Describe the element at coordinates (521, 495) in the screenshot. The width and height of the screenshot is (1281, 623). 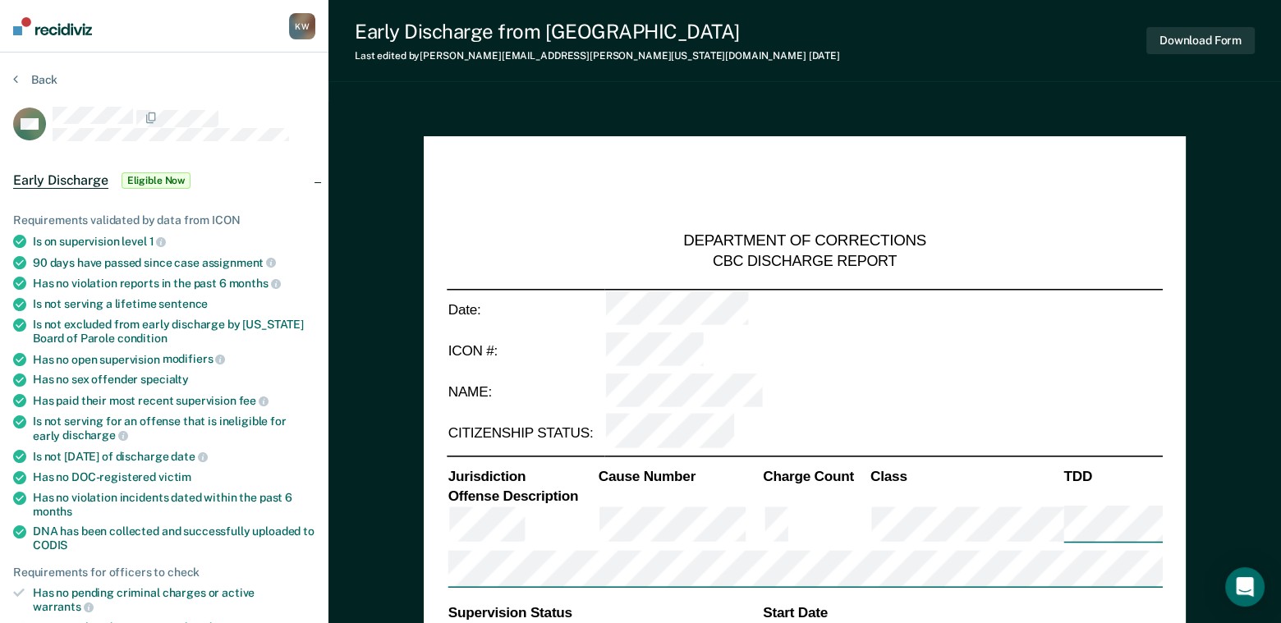
I see `th: Offense Description` at that location.